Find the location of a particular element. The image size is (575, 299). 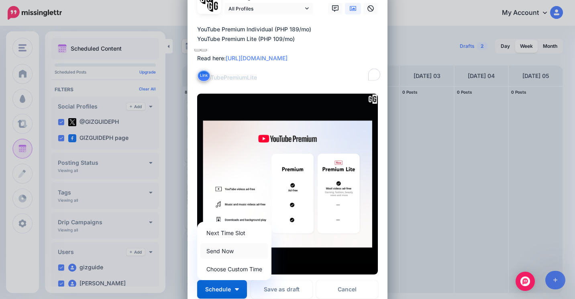

textarea: To enrich screen reader interactions, please activate Accessibility in Grammarly extension settings is located at coordinates (289, 53).